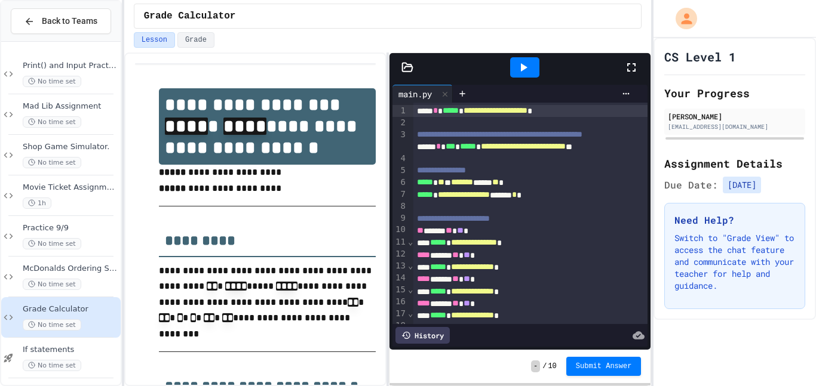 The image size is (816, 386). Describe the element at coordinates (70, 147) in the screenshot. I see `span: Shop Game Simulator.` at that location.